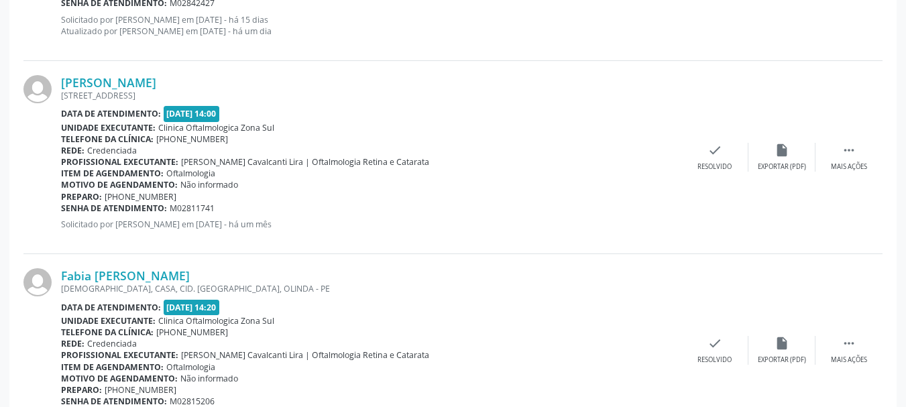  I want to click on span: M02815206, so click(192, 401).